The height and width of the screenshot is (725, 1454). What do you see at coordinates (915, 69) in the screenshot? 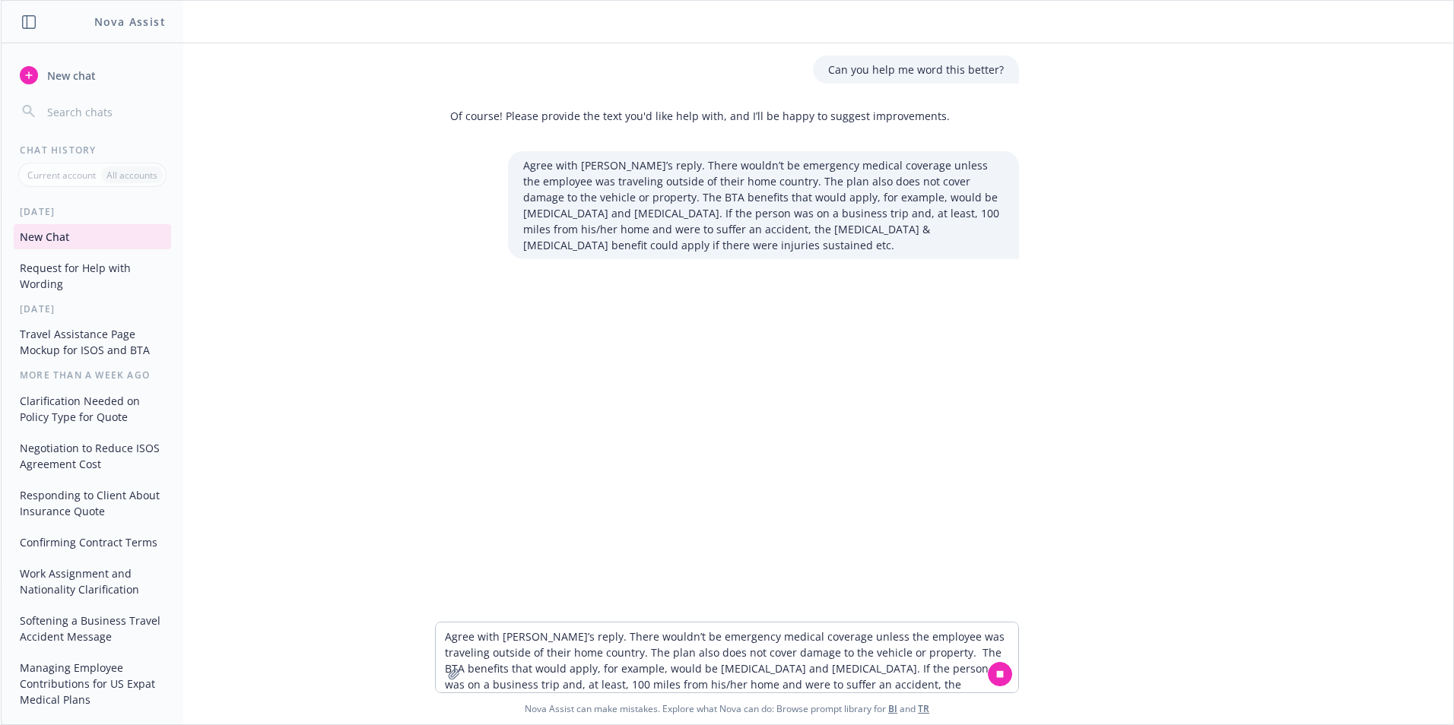
I see `p: Can you help me word this better?` at bounding box center [915, 69].